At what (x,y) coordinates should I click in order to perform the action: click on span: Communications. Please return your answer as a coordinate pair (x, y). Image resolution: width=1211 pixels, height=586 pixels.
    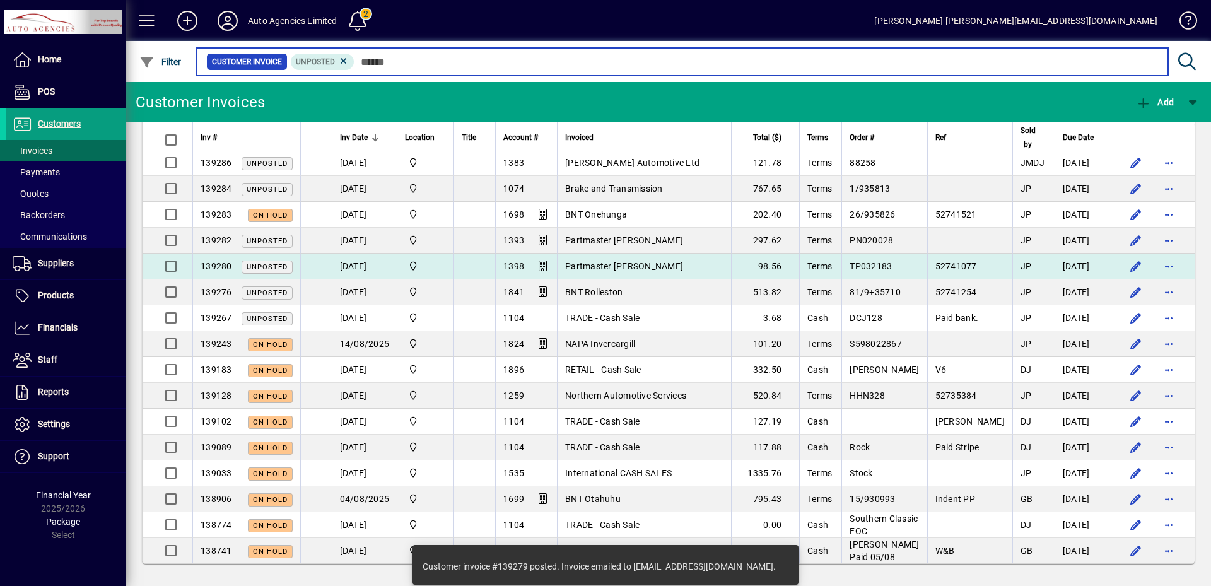
    Looking at the image, I should click on (50, 236).